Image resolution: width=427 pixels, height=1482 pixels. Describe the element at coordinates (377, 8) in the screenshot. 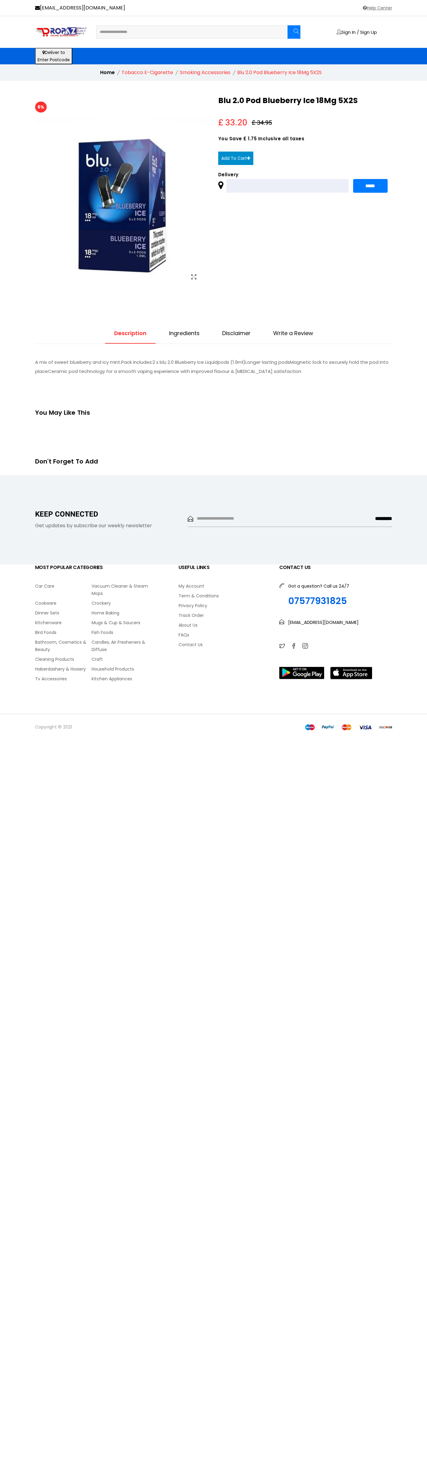

I see `a: Help Center` at that location.